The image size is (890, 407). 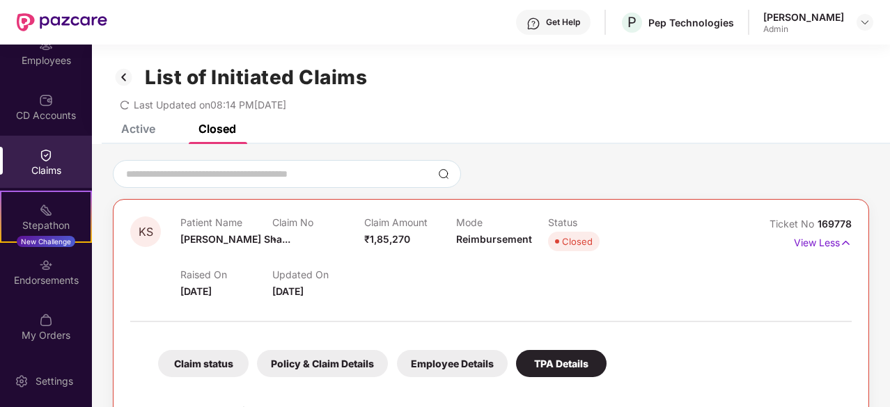 What do you see at coordinates (318, 274) in the screenshot?
I see `p: Updated On` at bounding box center [318, 274].